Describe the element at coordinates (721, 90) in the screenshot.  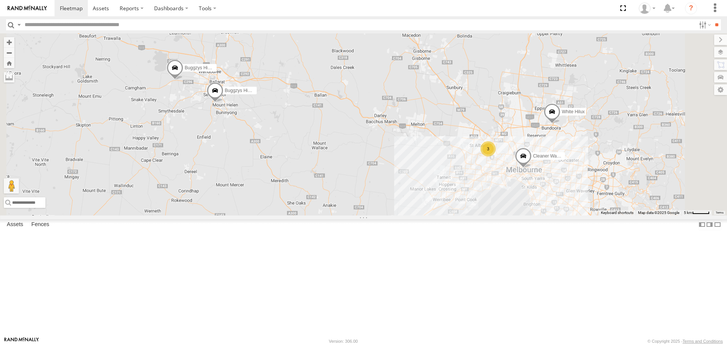
I see `label: Map Settings` at that location.